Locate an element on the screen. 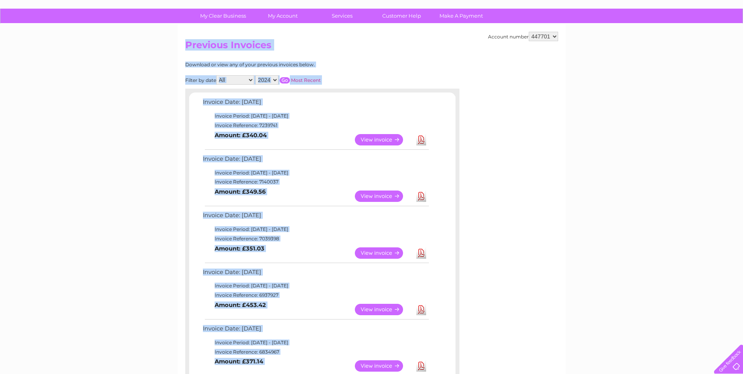  b: Amount: £349.56 is located at coordinates (240, 192).